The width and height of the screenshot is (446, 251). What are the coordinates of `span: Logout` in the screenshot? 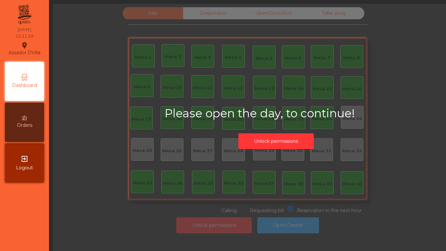 It's located at (24, 167).